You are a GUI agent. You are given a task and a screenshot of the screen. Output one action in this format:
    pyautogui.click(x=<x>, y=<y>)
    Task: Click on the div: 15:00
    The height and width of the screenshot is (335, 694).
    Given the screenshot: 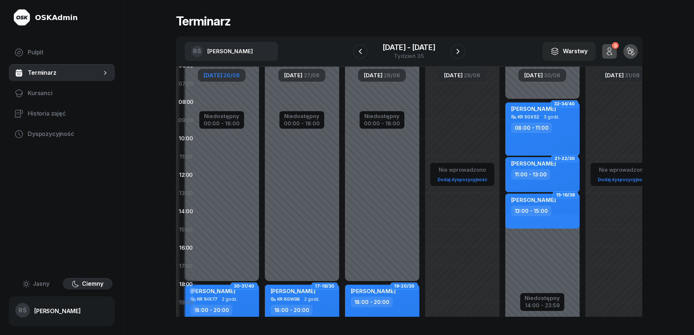 What is the action you would take?
    pyautogui.click(x=186, y=229)
    